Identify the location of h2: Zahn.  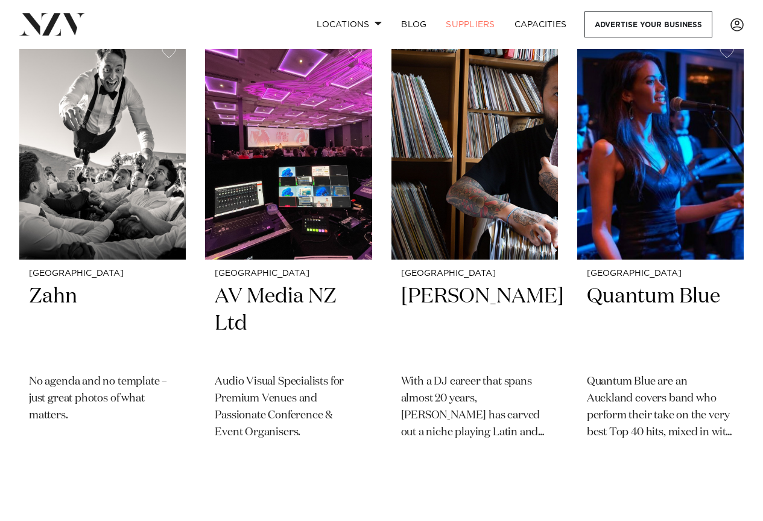
(103, 323).